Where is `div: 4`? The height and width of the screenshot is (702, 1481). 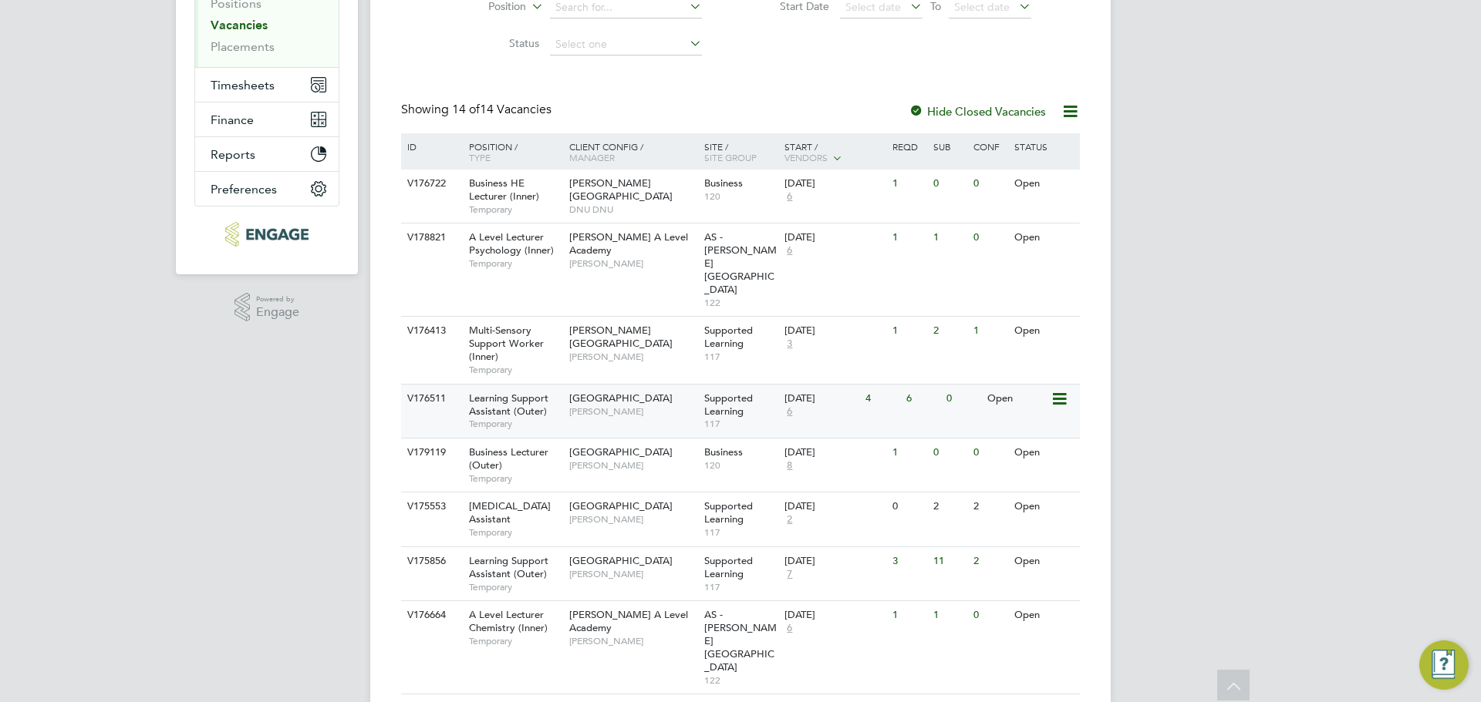
div: 4 is located at coordinates (881, 399).